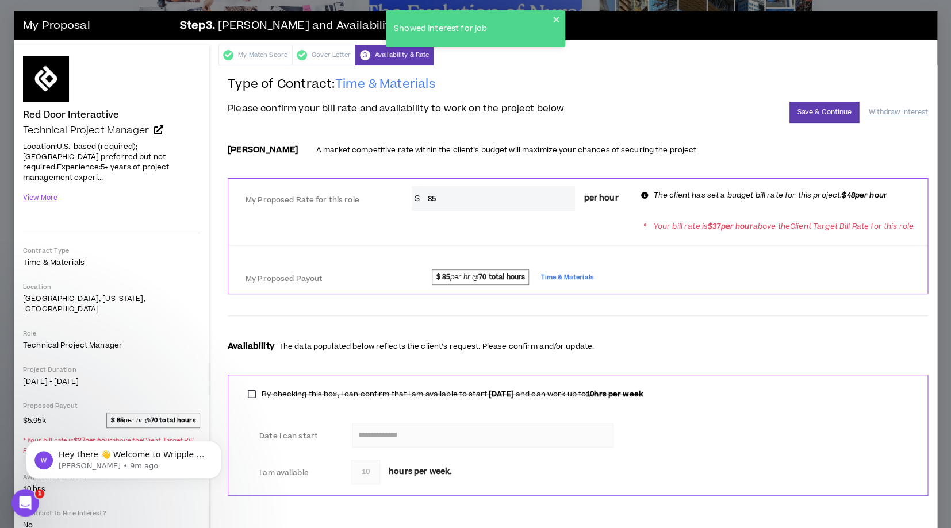  What do you see at coordinates (783, 227) in the screenshot?
I see `p: Your bill rate is above the Client Target Bill Rate for this role` at bounding box center [783, 227].